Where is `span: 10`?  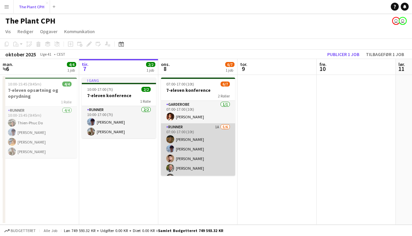 span: 10 is located at coordinates (323, 69).